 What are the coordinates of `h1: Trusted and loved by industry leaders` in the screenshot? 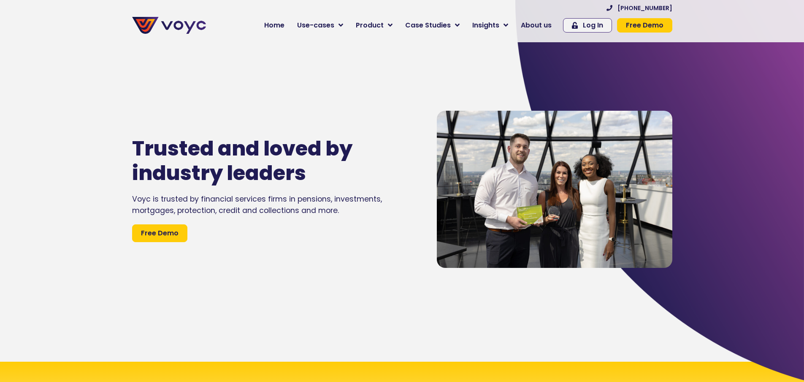 It's located at (259, 160).